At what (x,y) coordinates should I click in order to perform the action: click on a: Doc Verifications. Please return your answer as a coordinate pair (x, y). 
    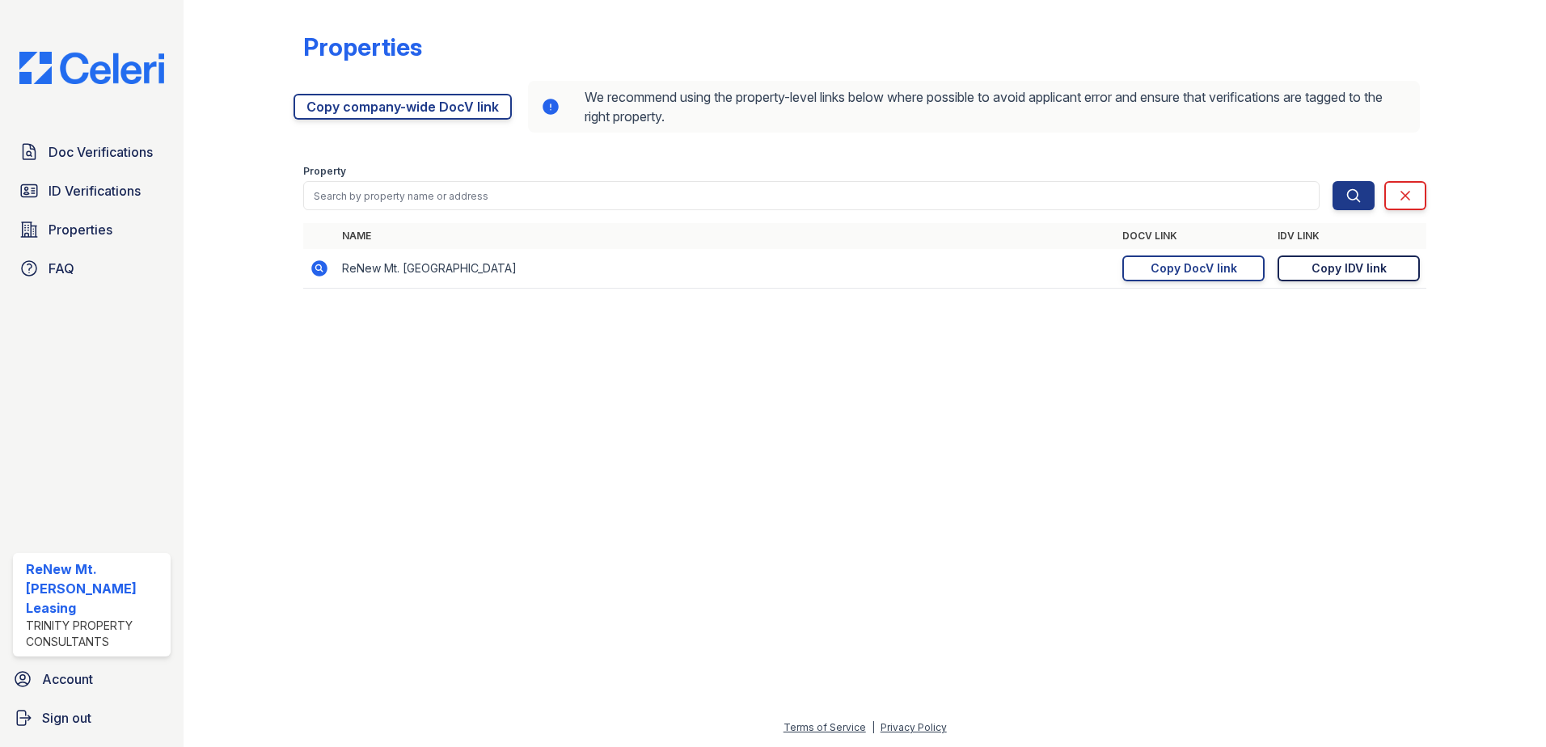
    Looking at the image, I should click on (91, 152).